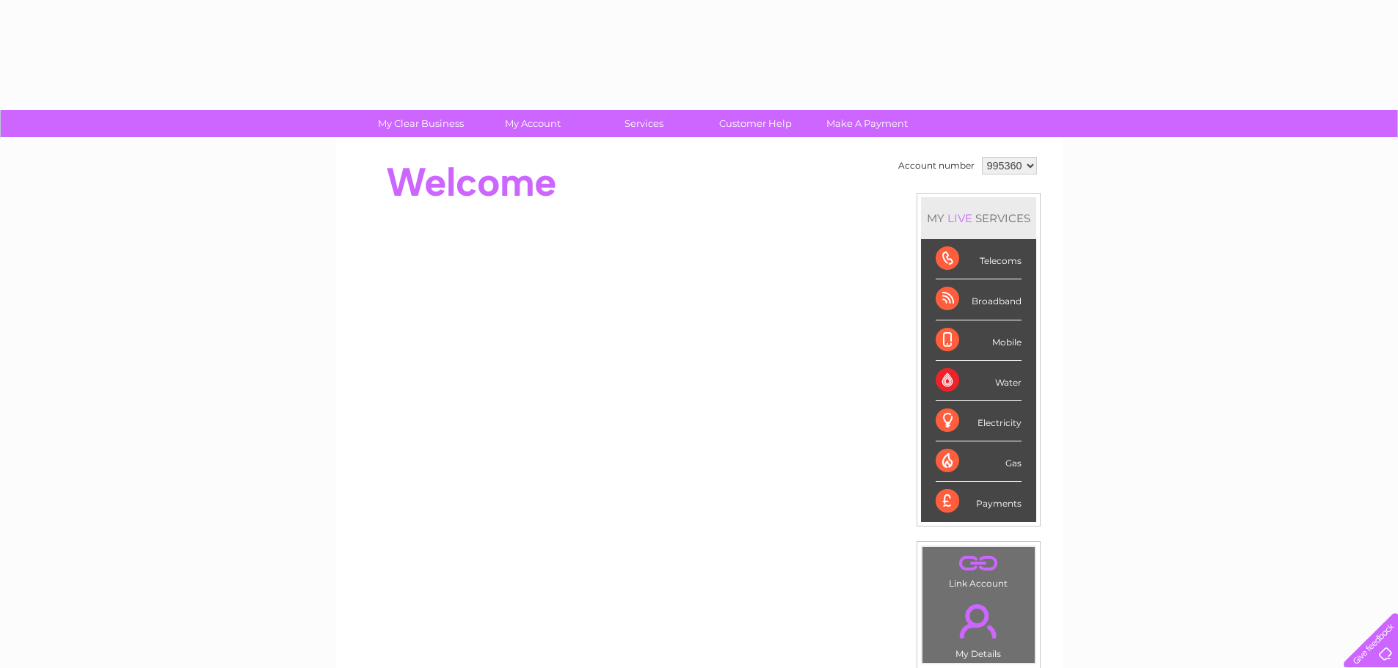 The height and width of the screenshot is (668, 1398). Describe the element at coordinates (978, 259) in the screenshot. I see `div: Telecoms` at that location.